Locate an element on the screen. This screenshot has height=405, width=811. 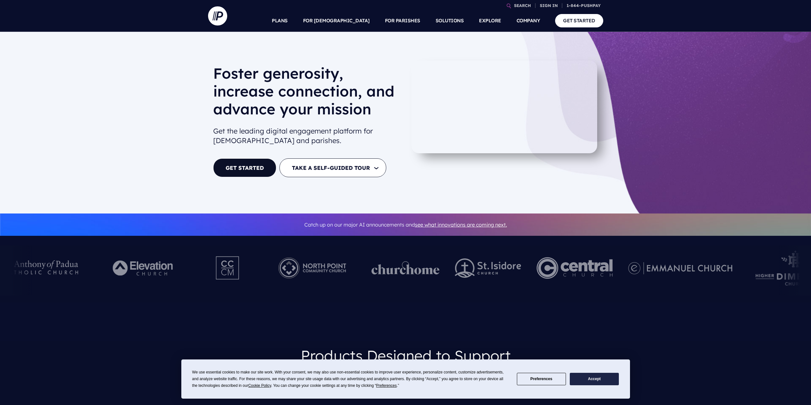
a: FOR PARISHES is located at coordinates (403, 21).